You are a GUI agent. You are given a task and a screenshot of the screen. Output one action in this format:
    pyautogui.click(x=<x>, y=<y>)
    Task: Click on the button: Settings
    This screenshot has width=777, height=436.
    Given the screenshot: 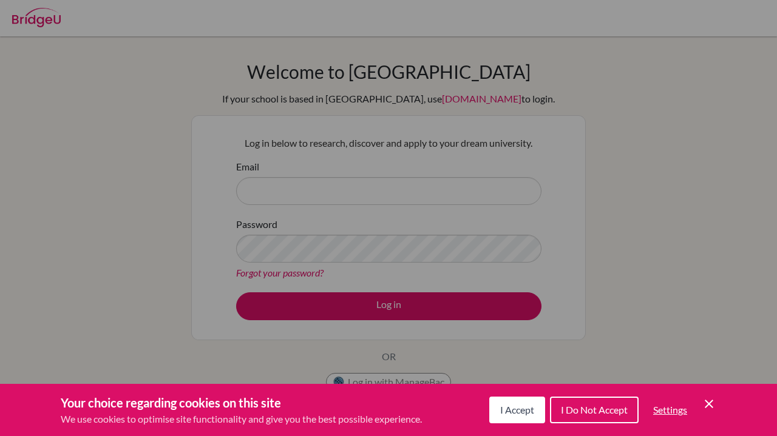 What is the action you would take?
    pyautogui.click(x=670, y=410)
    